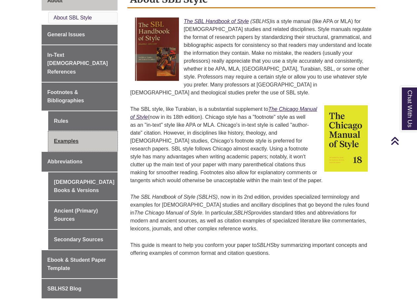  What do you see at coordinates (83, 215) in the screenshot?
I see `a: Ancient (Primary) Sources` at bounding box center [83, 215].